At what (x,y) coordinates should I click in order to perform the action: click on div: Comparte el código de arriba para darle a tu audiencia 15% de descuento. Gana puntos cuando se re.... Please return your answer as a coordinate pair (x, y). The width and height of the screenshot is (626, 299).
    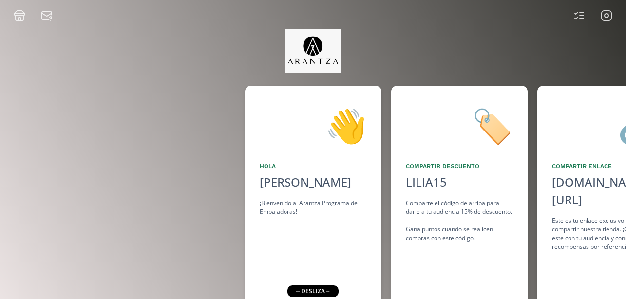
    Looking at the image, I should click on (460, 221).